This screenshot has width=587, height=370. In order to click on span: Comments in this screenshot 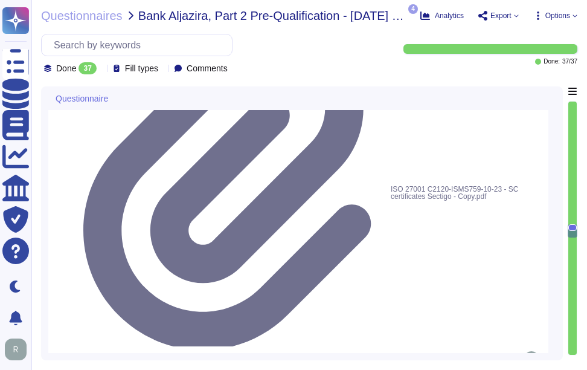, I will do `click(207, 68)`.